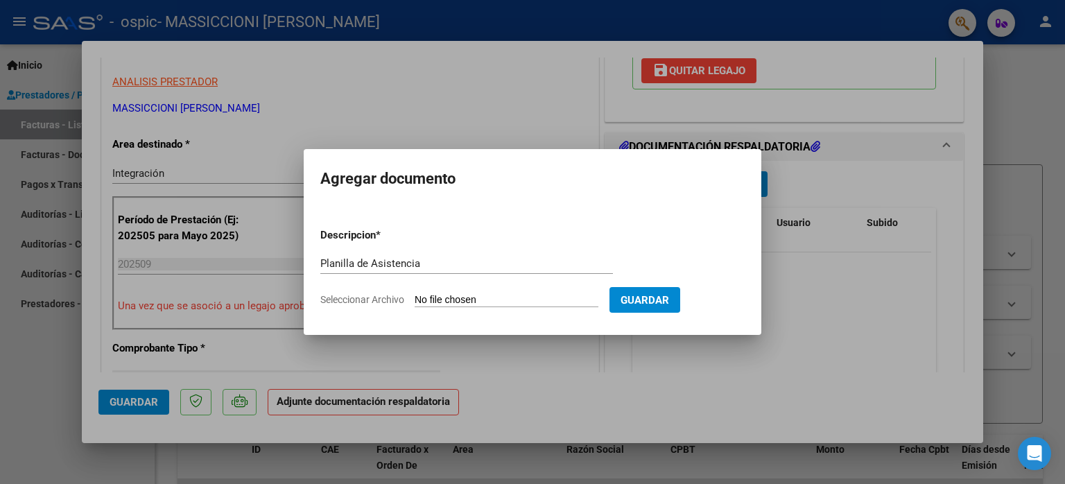 This screenshot has width=1065, height=484. I want to click on span: Guardar, so click(645, 300).